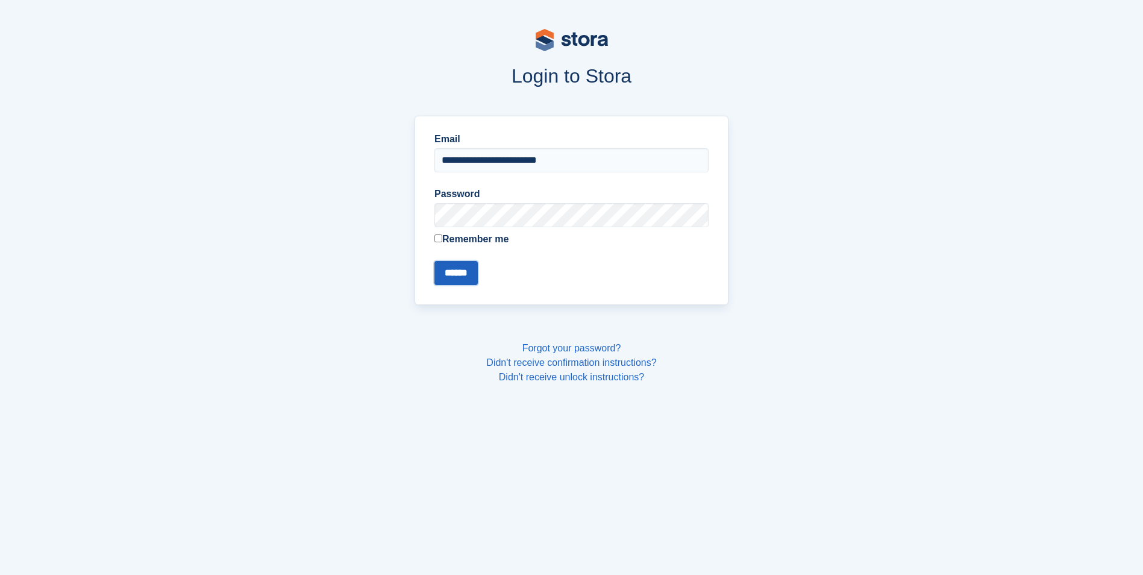 This screenshot has height=575, width=1143. Describe the element at coordinates (571, 139) in the screenshot. I see `label: Email` at that location.